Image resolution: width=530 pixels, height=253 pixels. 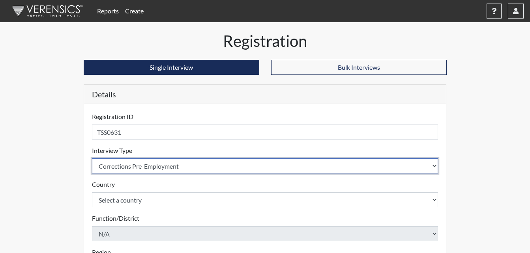 What do you see at coordinates (116, 219) in the screenshot?
I see `label: Function/District` at bounding box center [116, 219].